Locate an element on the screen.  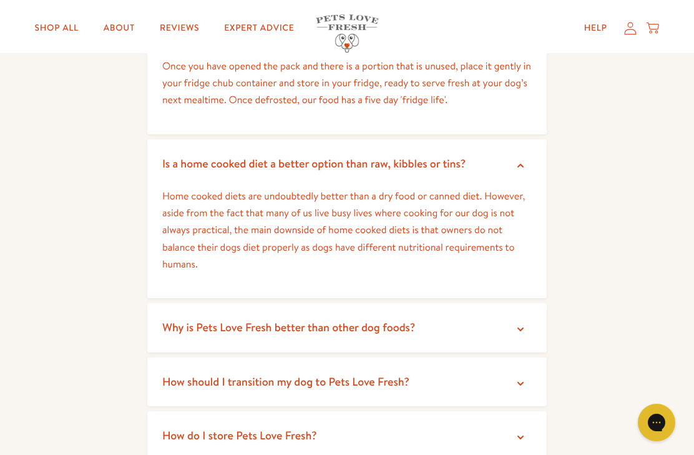
a: About is located at coordinates (119, 25).